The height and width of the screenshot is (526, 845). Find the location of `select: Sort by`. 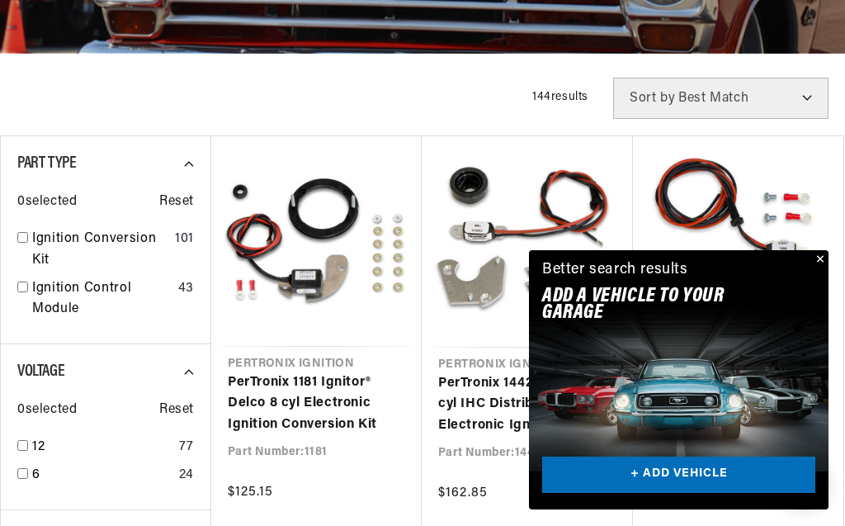

select: Sort by is located at coordinates (721, 98).